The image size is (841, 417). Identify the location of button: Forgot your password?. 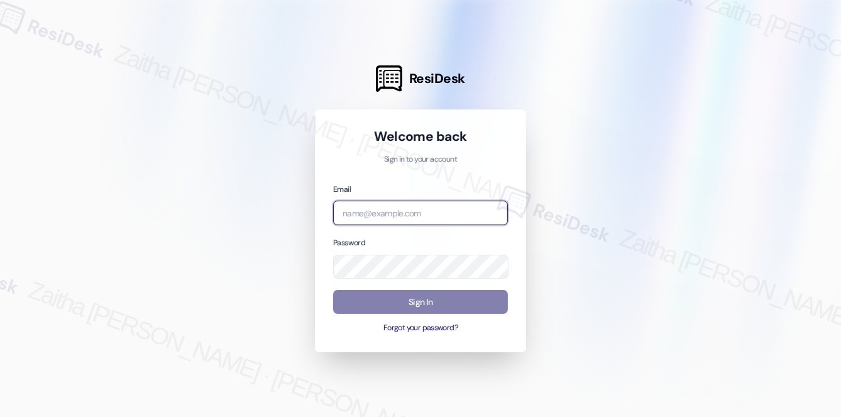
(421, 328).